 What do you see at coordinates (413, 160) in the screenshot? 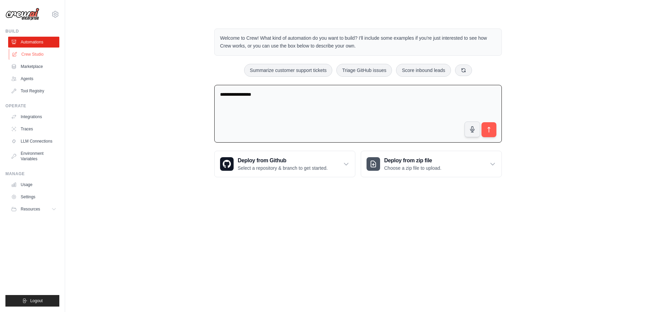
I see `h3: Deploy from zip file` at bounding box center [413, 160].